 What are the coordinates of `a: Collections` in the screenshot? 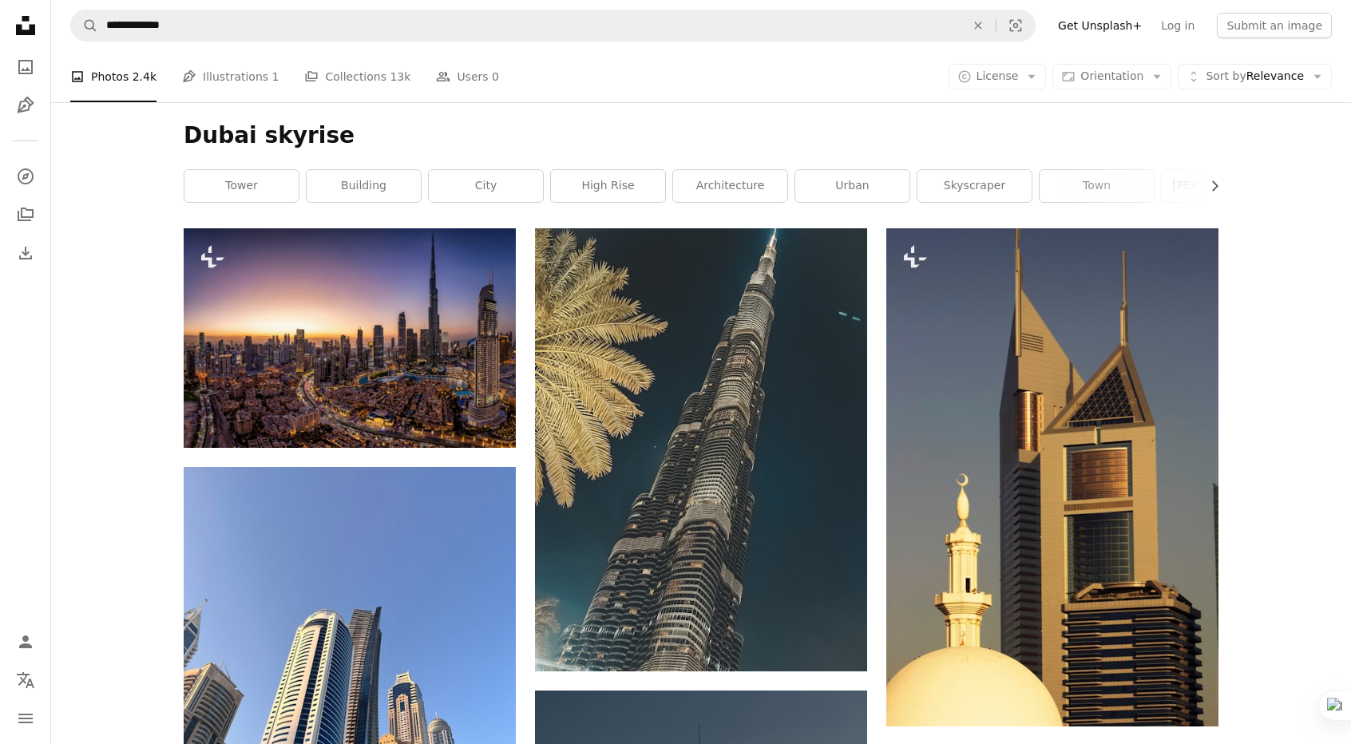 It's located at (26, 215).